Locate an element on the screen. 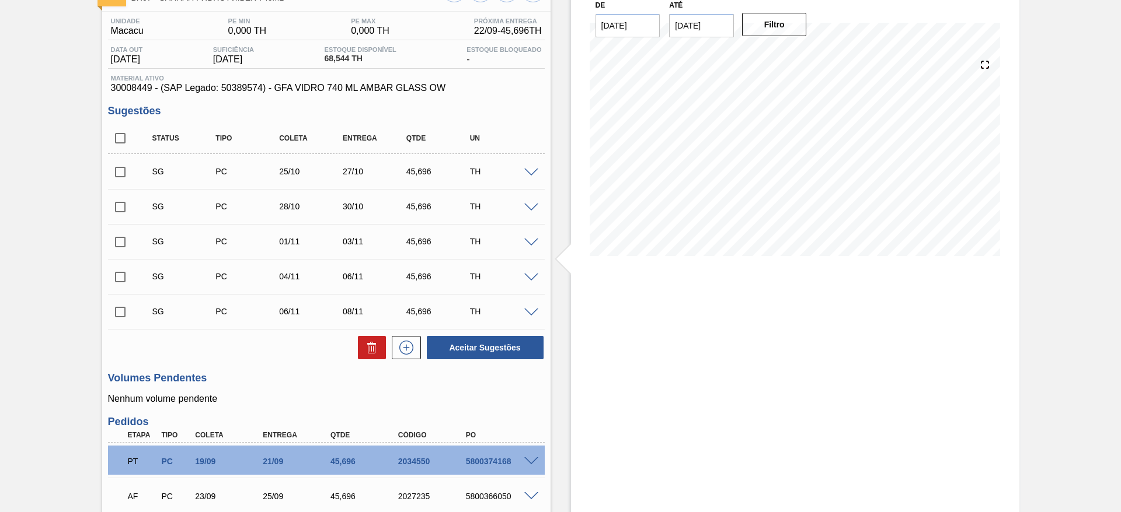 This screenshot has height=512, width=1121. p: Nenhum volume pendente is located at coordinates (326, 399).